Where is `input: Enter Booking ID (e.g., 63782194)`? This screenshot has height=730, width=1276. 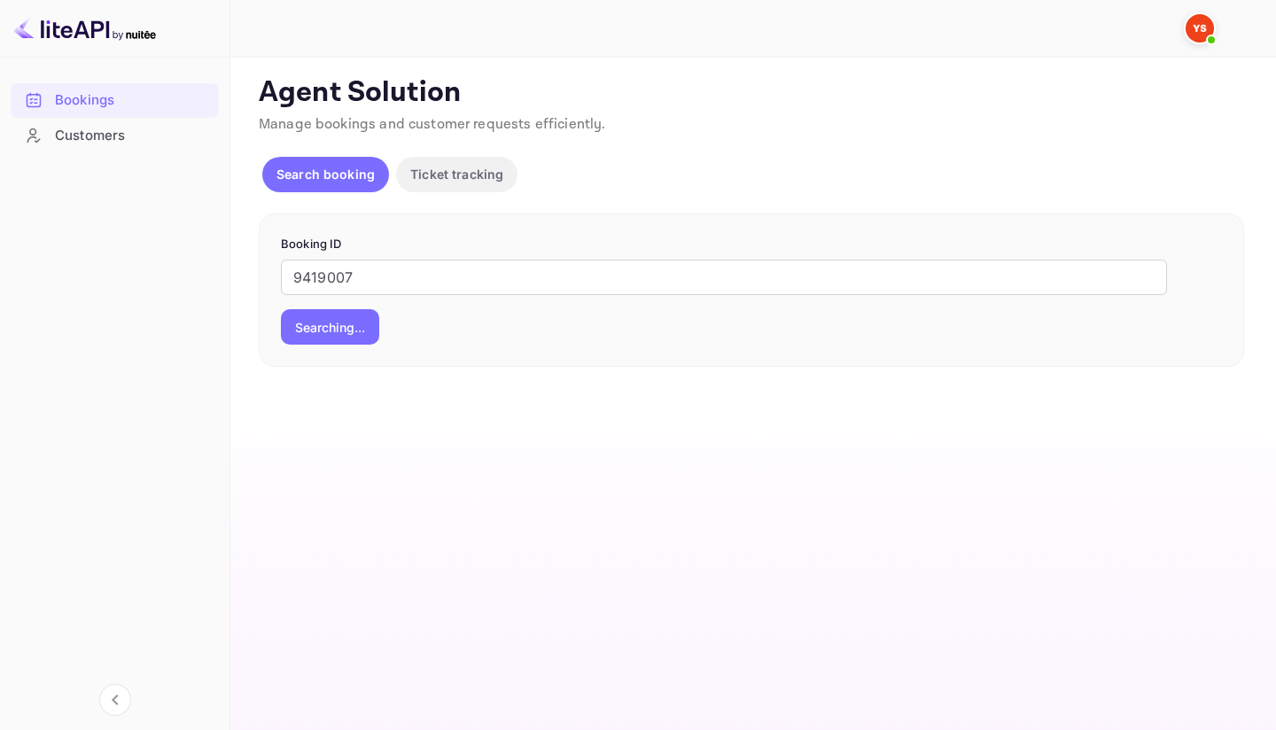 input: Enter Booking ID (e.g., 63782194) is located at coordinates (724, 277).